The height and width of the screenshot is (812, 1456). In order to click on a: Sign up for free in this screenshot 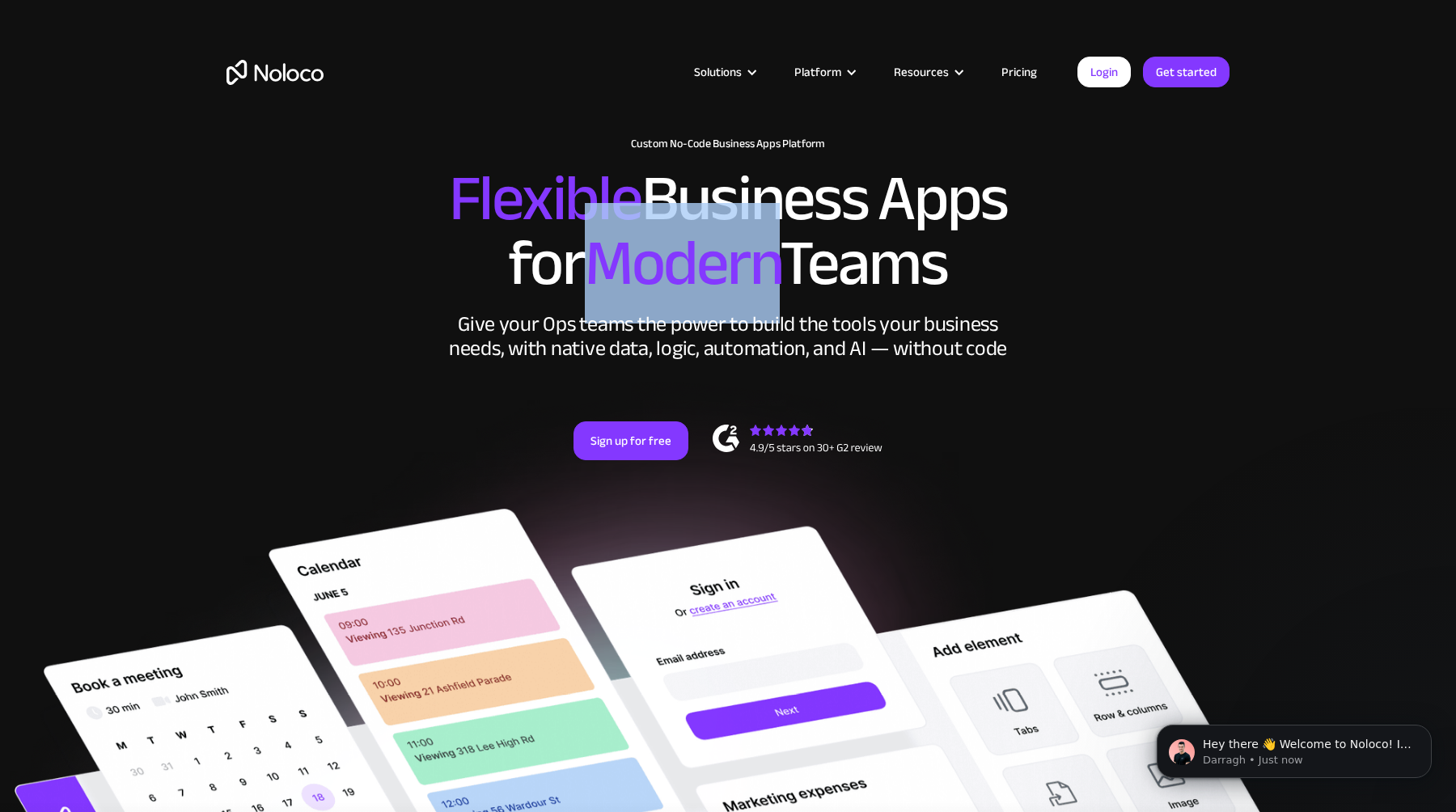, I will do `click(631, 440)`.